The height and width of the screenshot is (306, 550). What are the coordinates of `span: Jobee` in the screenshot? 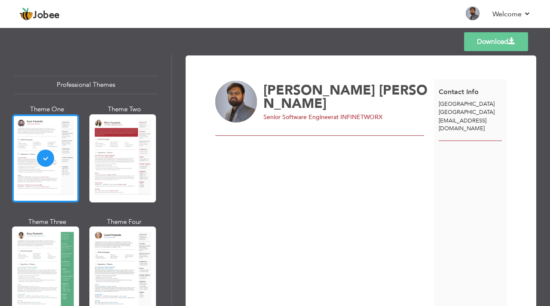 It's located at (46, 15).